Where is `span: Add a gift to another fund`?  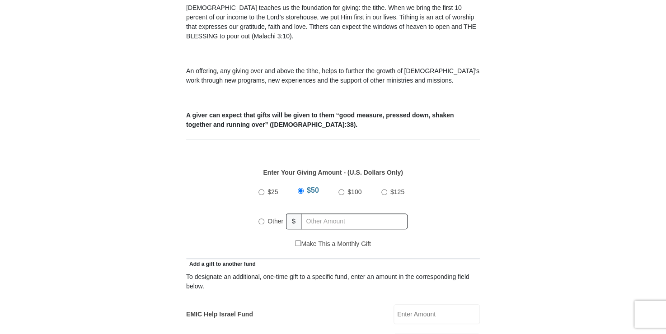 span: Add a gift to another fund is located at coordinates (221, 264).